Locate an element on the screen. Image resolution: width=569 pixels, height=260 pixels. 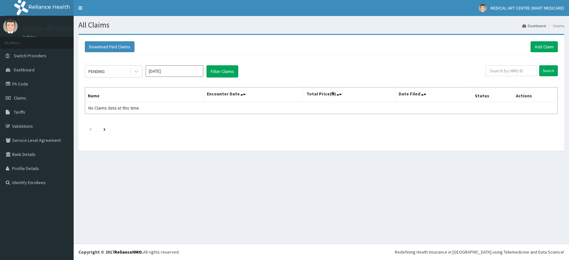
li: Claims is located at coordinates (555, 26).